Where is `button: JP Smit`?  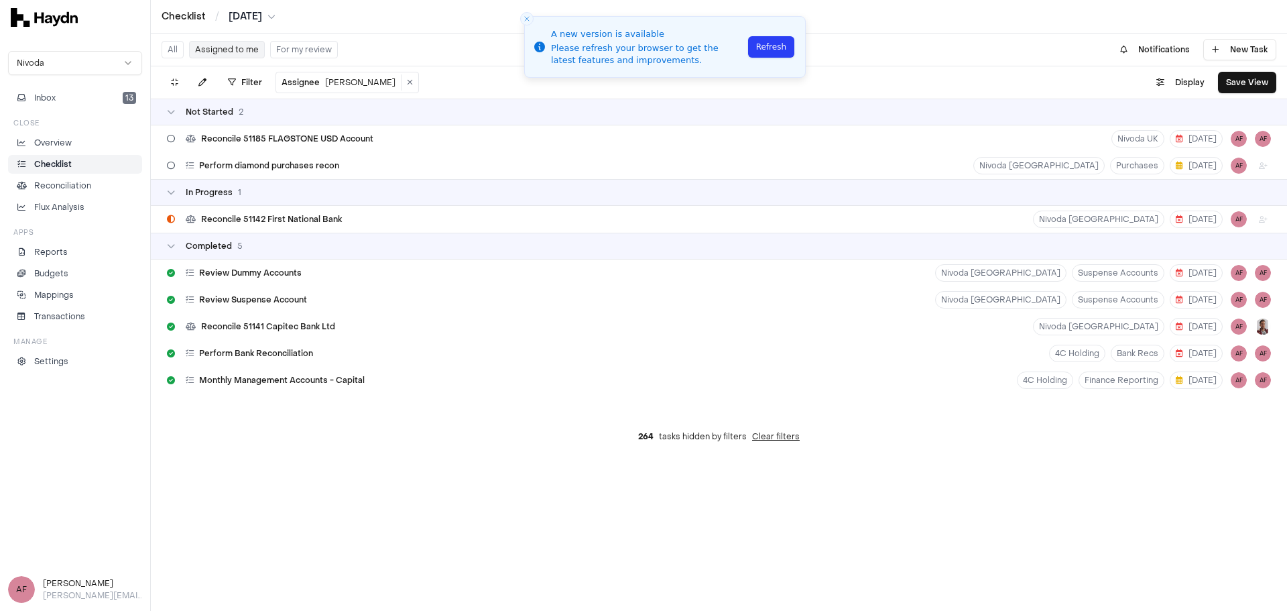 button: JP Smit is located at coordinates (1263, 326).